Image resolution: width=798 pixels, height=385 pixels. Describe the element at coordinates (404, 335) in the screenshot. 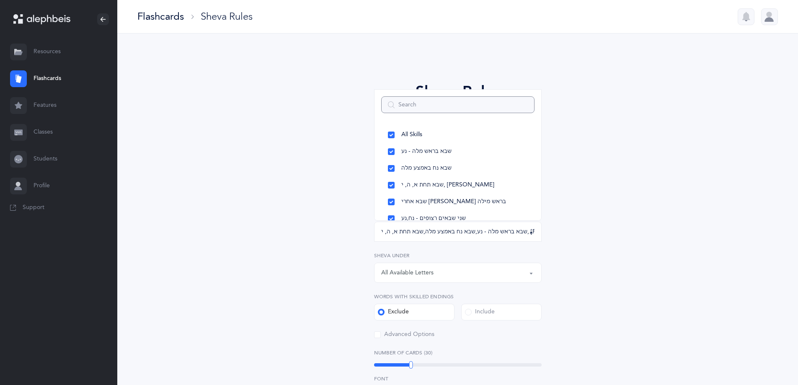

I see `div: Advanced Options` at that location.